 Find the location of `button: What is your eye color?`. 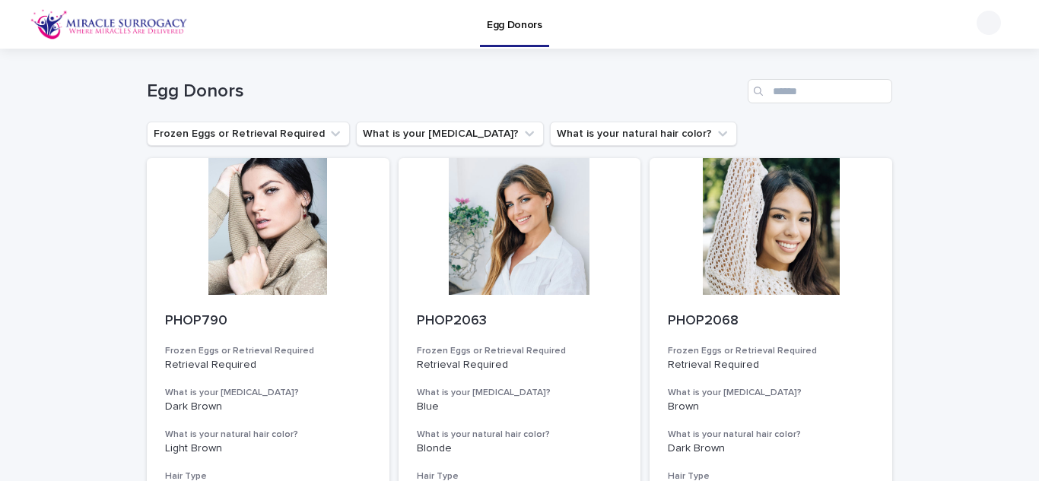

button: What is your eye color? is located at coordinates (449, 134).